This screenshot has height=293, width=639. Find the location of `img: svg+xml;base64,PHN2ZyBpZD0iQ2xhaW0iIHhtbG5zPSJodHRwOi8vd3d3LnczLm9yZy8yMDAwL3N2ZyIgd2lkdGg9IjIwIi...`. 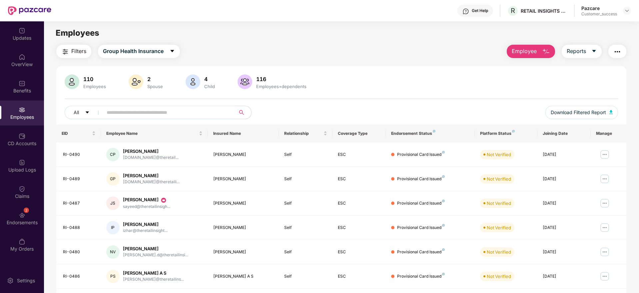

img: svg+xml;base64,PHN2ZyBpZD0iQ2xhaW0iIHhtbG5zPSJodHRwOi8vd3d3LnczLm9yZy8yMDAwL3N2ZyIgd2lkdGg9IjIwIi... is located at coordinates (22, 189).